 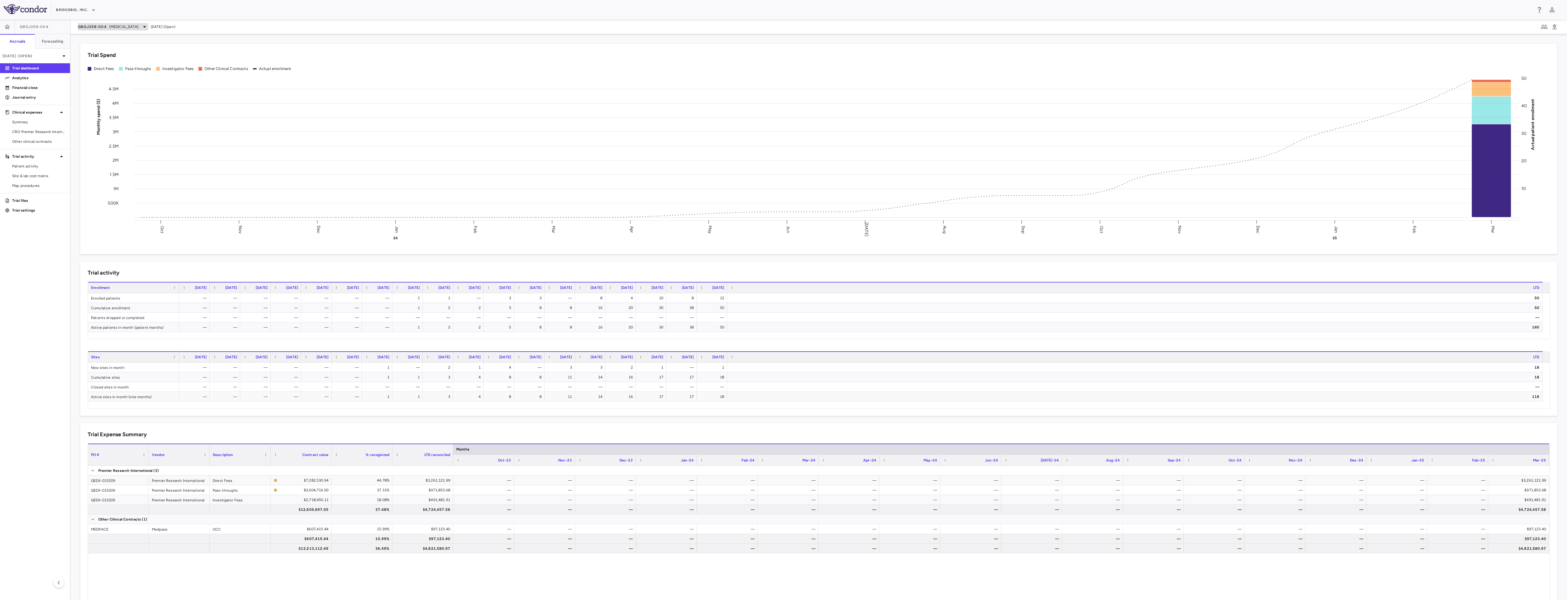 I want to click on span: Oct-24, so click(x=1235, y=460).